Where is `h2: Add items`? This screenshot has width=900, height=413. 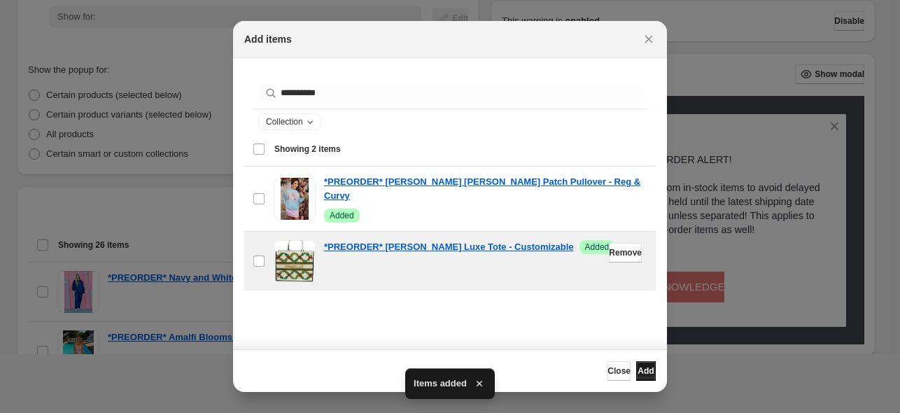
h2: Add items is located at coordinates (268, 39).